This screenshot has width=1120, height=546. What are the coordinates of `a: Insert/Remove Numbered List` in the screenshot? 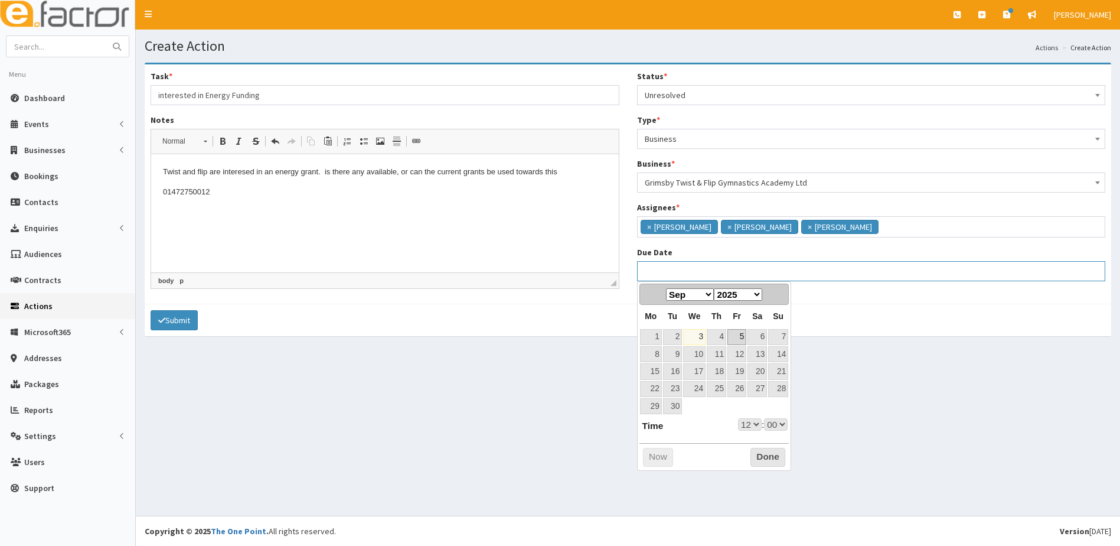 It's located at (347, 141).